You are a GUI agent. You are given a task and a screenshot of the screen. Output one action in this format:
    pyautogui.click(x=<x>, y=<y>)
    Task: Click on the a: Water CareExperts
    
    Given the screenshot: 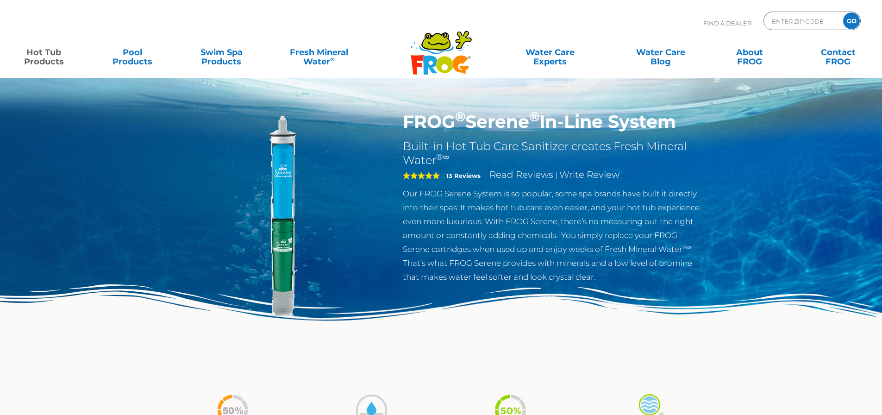 What is the action you would take?
    pyautogui.click(x=550, y=52)
    